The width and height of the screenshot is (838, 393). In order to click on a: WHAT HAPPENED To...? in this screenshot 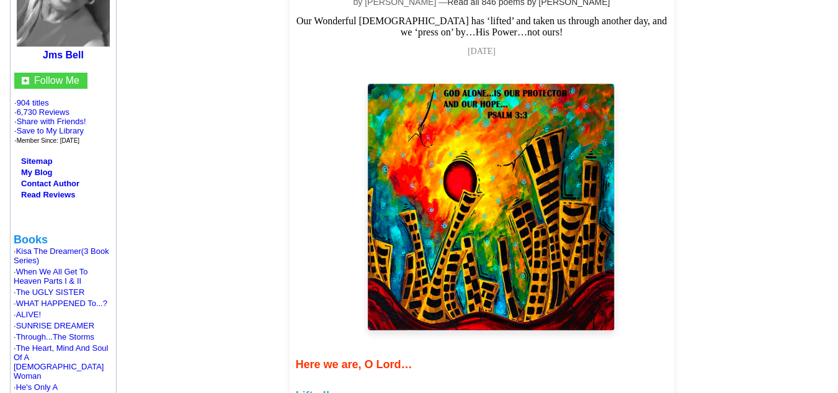, I will do `click(61, 303)`.